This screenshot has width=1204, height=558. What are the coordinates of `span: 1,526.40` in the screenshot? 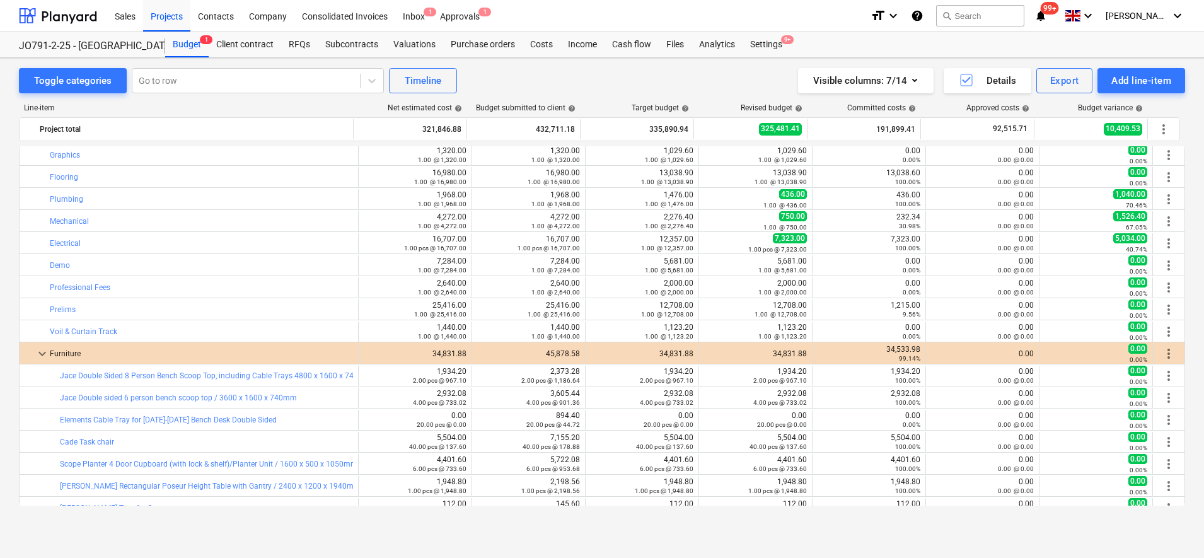 It's located at (1130, 216).